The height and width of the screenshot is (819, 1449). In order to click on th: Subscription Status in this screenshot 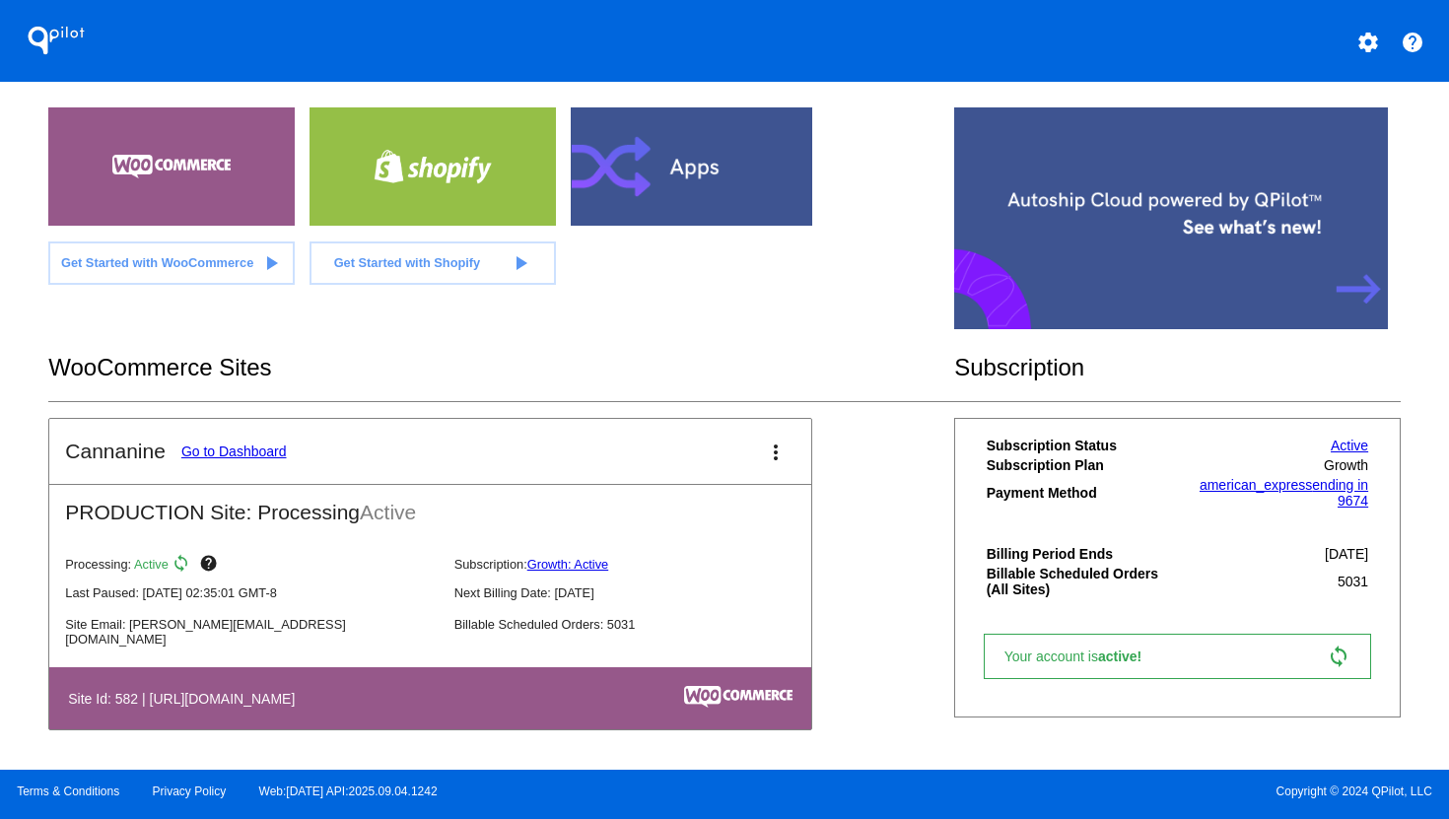, I will do `click(1081, 445)`.